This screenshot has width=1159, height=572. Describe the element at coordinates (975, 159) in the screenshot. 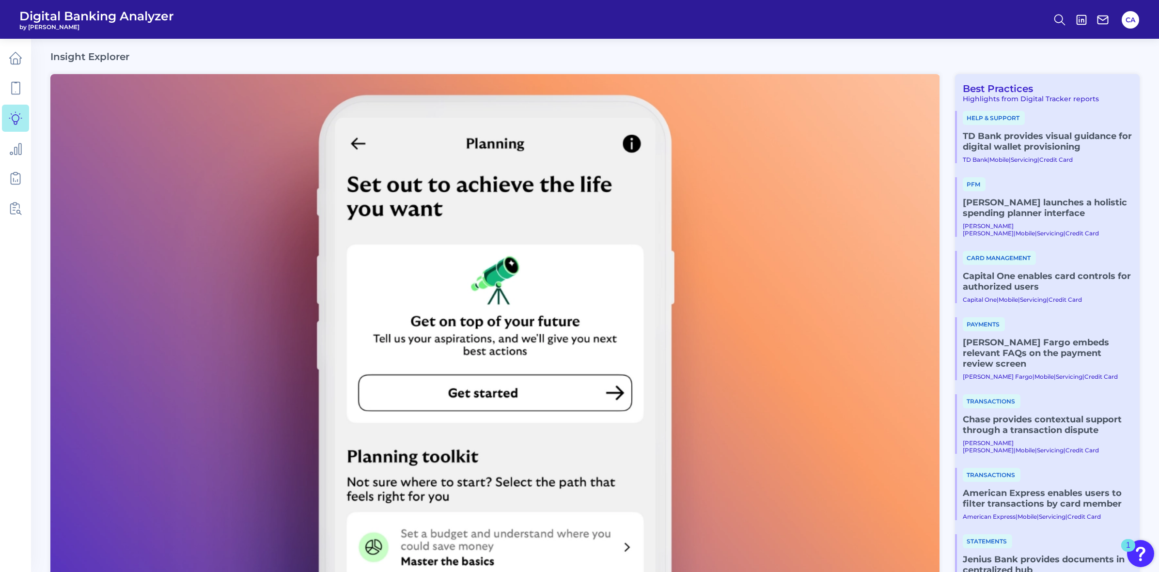

I see `a: TD Bank` at that location.